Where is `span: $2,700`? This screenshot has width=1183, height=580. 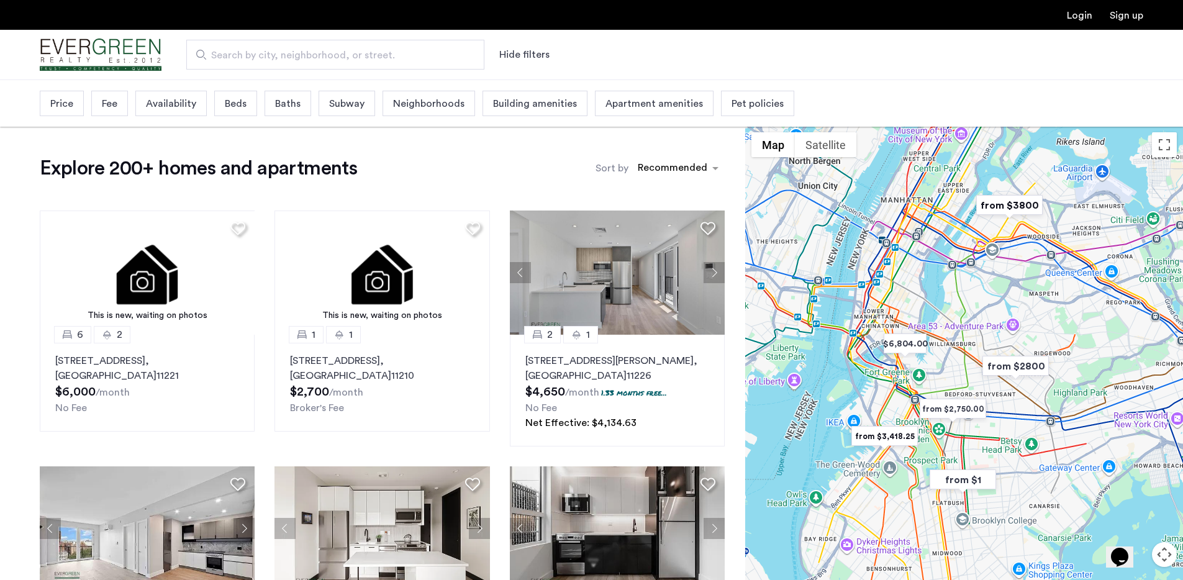
span: $2,700 is located at coordinates (309, 392).